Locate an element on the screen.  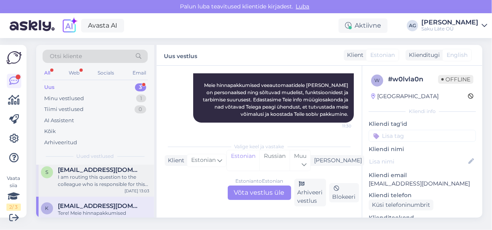
div: AG is located at coordinates (412, 26).